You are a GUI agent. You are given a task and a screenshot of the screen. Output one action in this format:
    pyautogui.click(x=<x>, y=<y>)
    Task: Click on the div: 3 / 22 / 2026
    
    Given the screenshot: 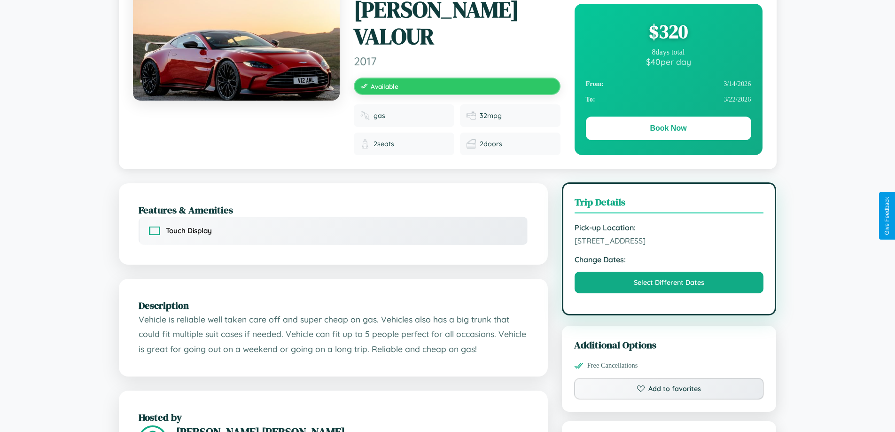 What is the action you would take?
    pyautogui.click(x=668, y=99)
    